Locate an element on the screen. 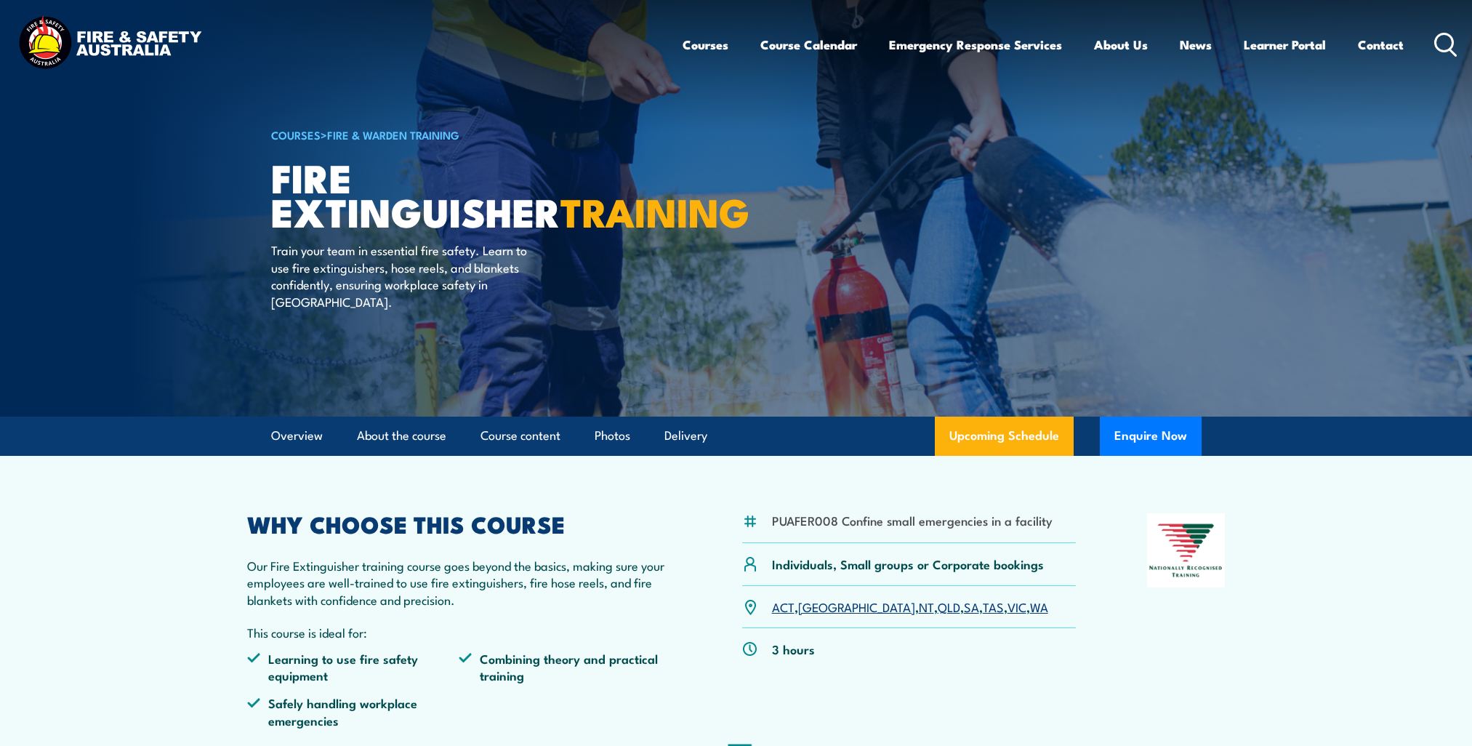  a: Courses is located at coordinates (705, 44).